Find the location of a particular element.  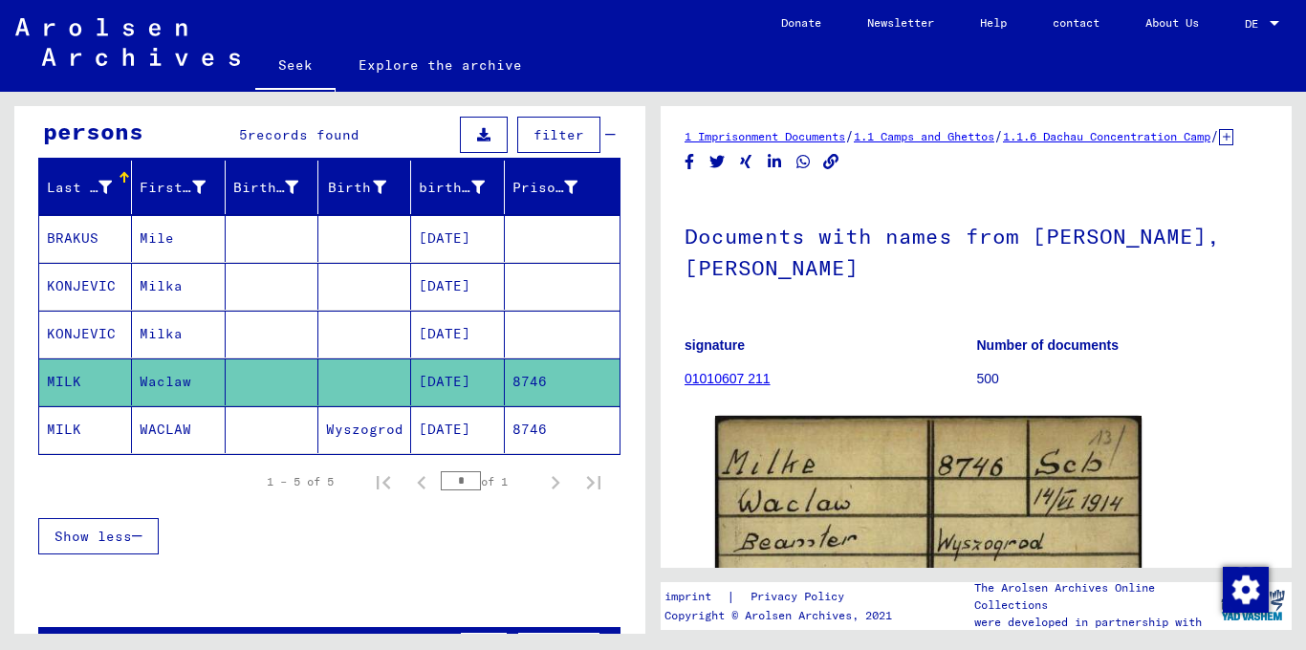

font: were developed in partnership with is located at coordinates (1088, 621).